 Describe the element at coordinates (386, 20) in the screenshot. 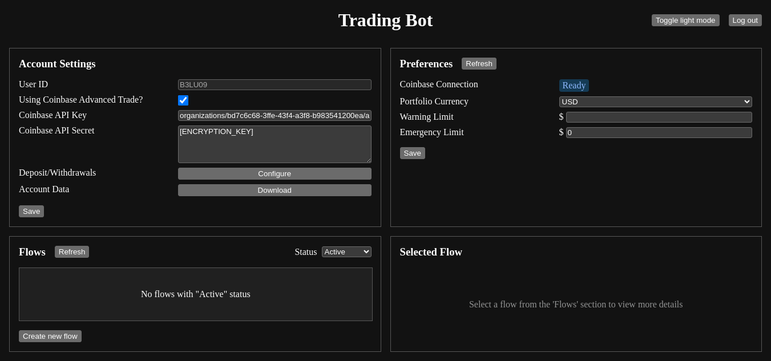

I see `h1: Trading Bot` at that location.